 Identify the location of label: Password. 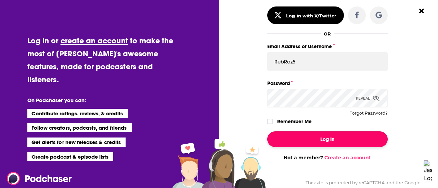
(327, 83).